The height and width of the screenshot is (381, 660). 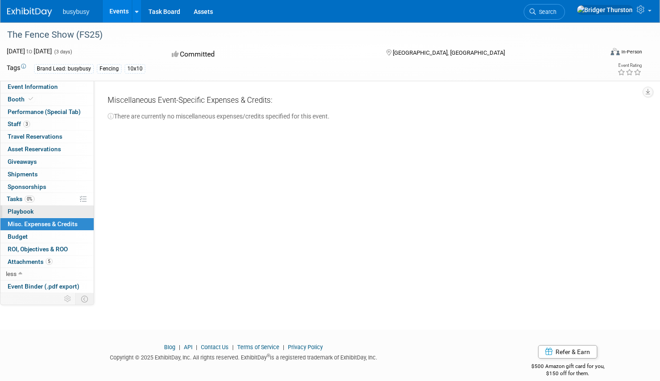 What do you see at coordinates (169, 347) in the screenshot?
I see `a: Blog` at bounding box center [169, 347].